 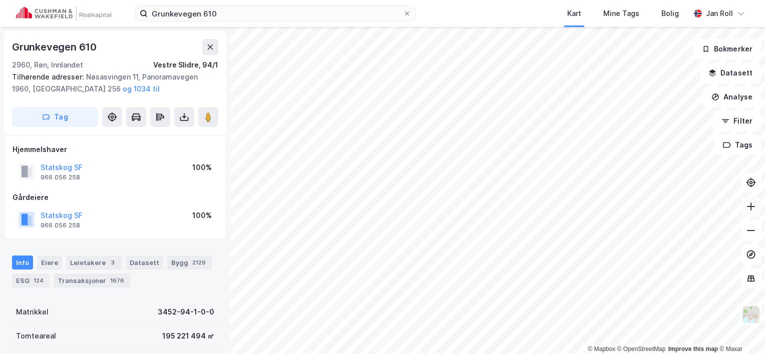 What do you see at coordinates (719, 14) in the screenshot?
I see `div: Jan Roll` at bounding box center [719, 14].